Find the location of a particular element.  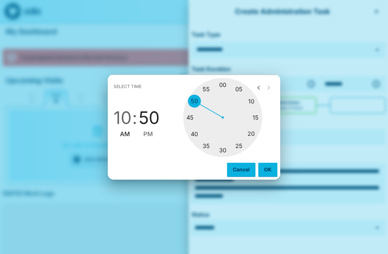

button: AM is located at coordinates (125, 134).